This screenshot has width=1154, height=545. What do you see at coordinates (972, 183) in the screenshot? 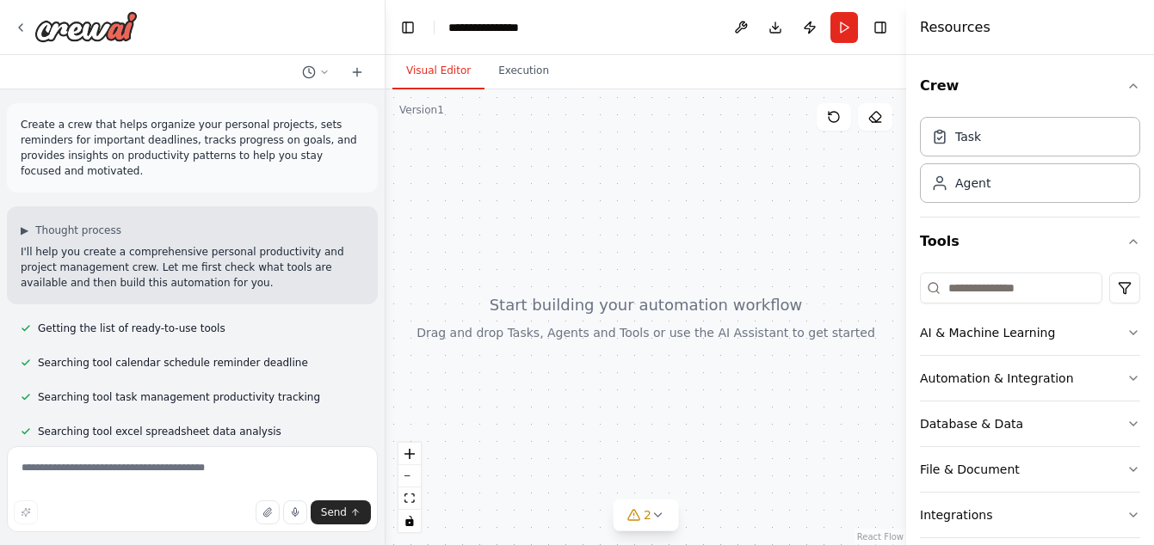
I see `div: Agent` at bounding box center [972, 183].